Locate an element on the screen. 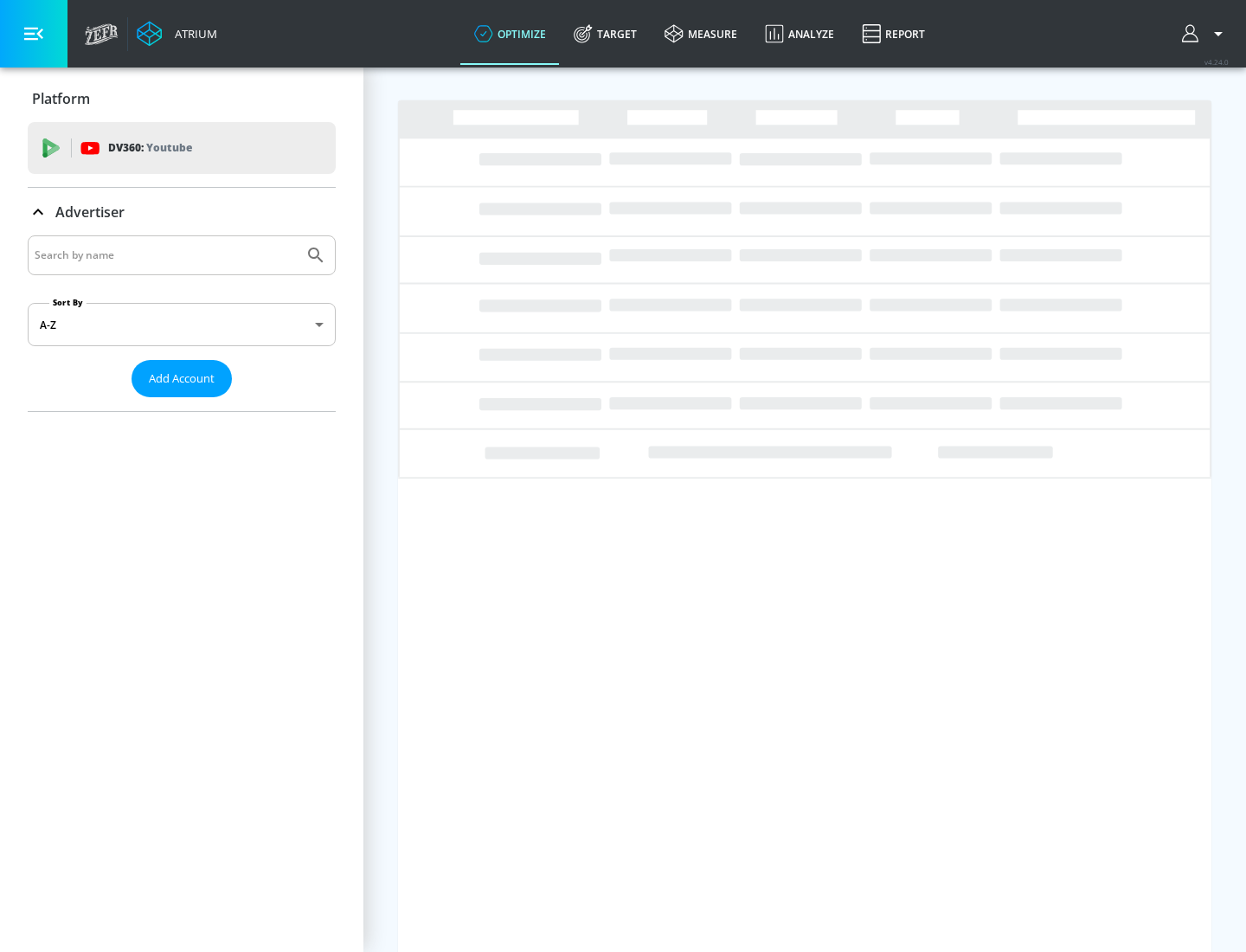 The width and height of the screenshot is (1246, 952). button: Add Account is located at coordinates (182, 378).